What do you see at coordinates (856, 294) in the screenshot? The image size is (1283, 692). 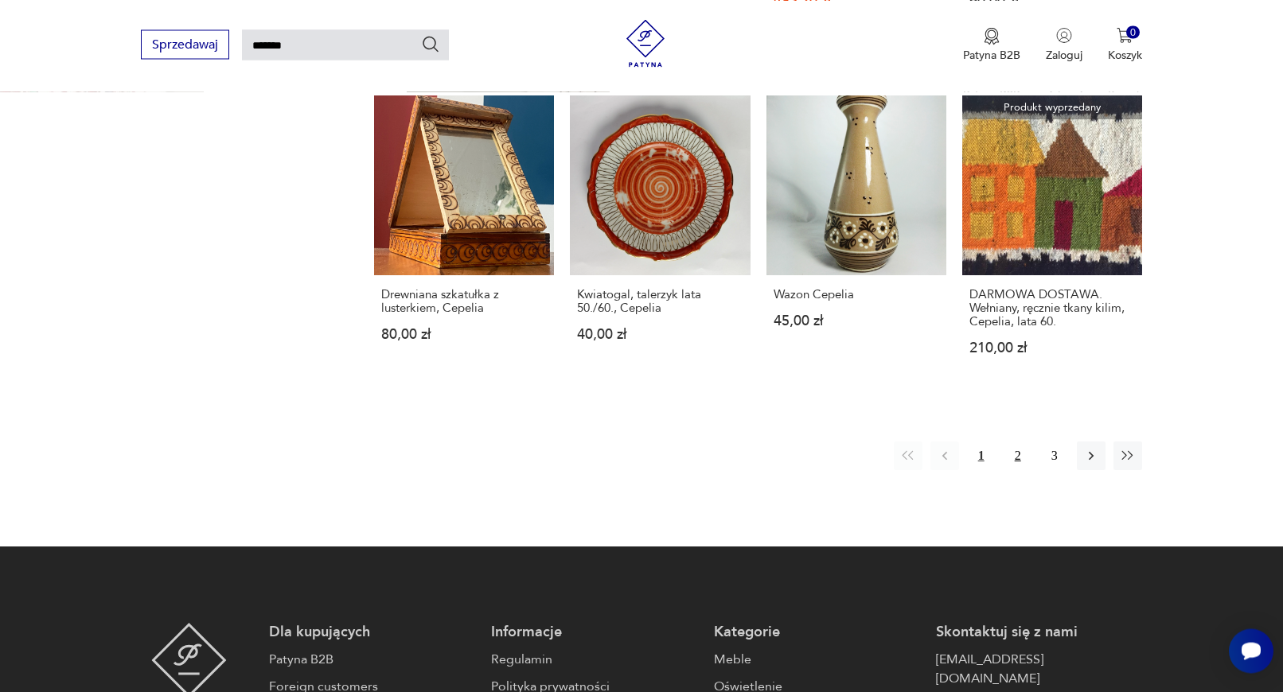 I see `h3: Wazon Cepelia` at bounding box center [856, 294].